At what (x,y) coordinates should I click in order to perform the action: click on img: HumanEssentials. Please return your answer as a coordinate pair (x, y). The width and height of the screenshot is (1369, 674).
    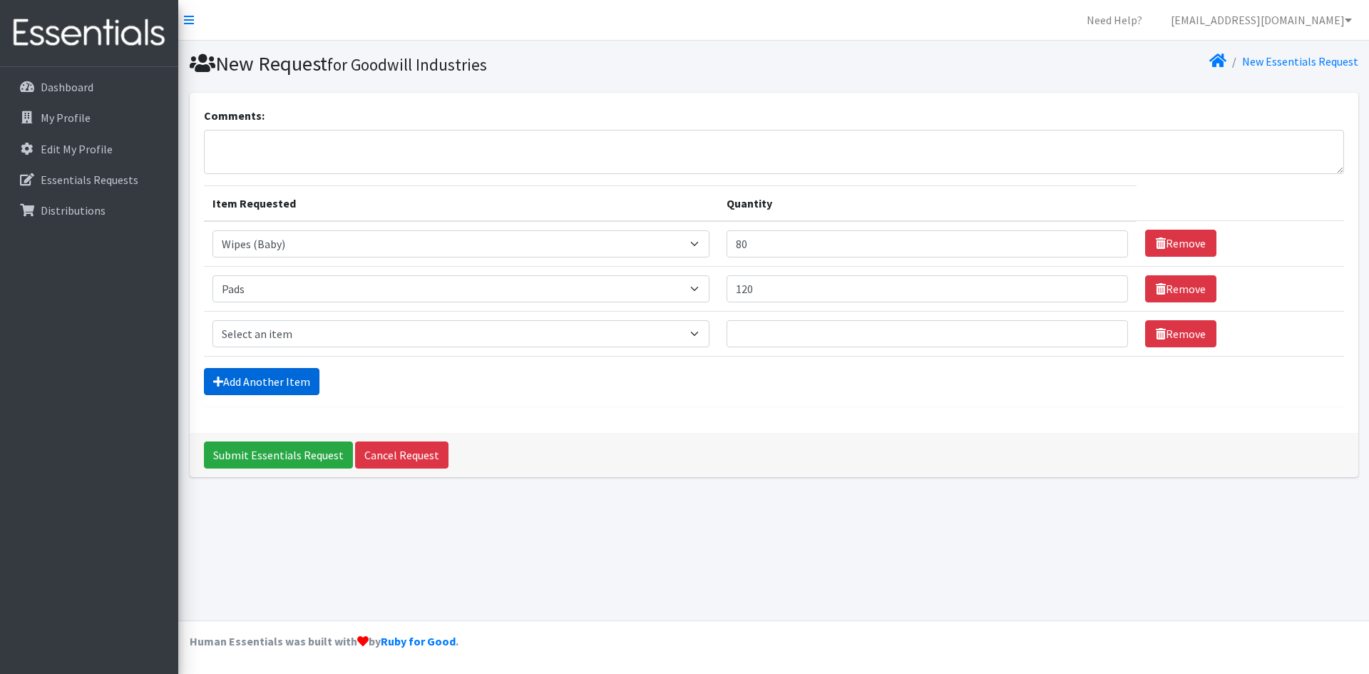
    Looking at the image, I should click on (89, 33).